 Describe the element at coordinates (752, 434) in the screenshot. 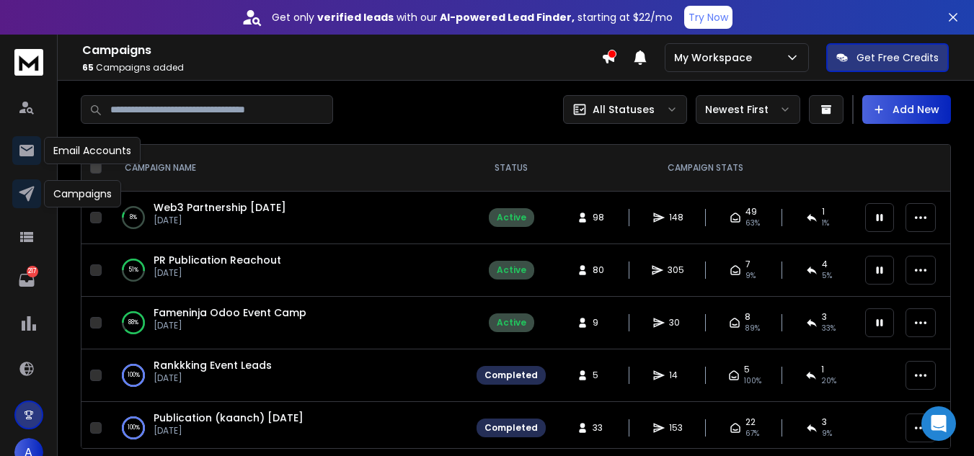

I see `span: 67 %` at that location.